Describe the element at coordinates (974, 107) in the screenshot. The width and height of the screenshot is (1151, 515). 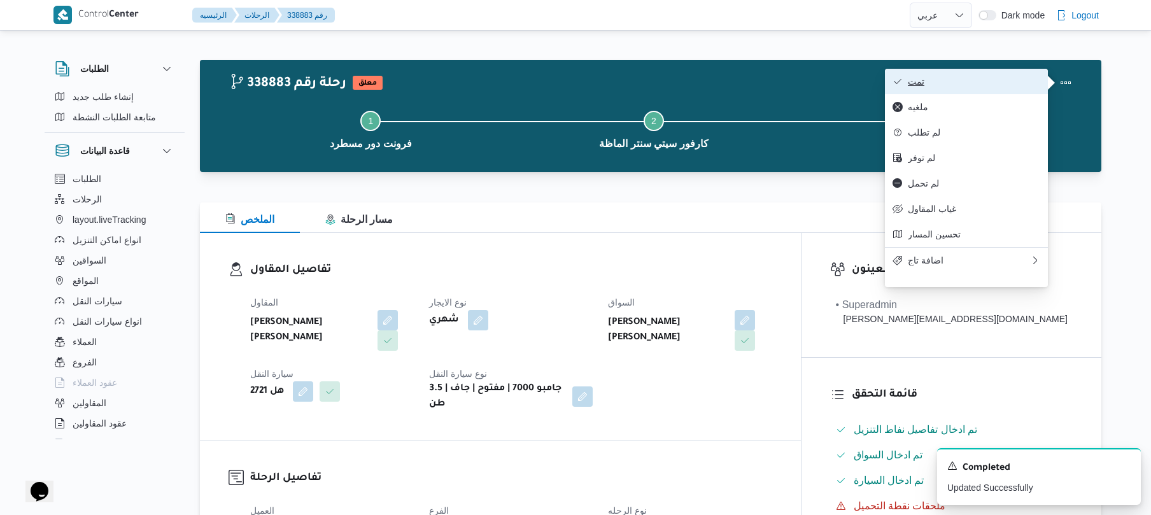
I see `span: ملغيه` at that location.